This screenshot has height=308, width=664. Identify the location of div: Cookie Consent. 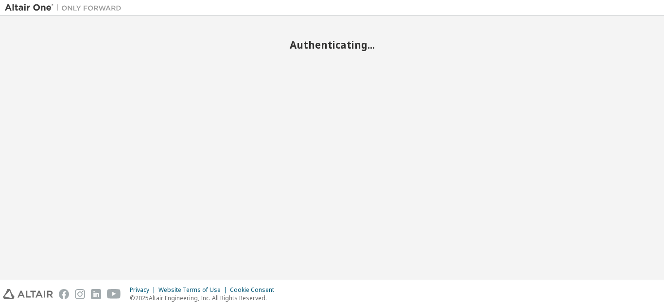
(255, 290).